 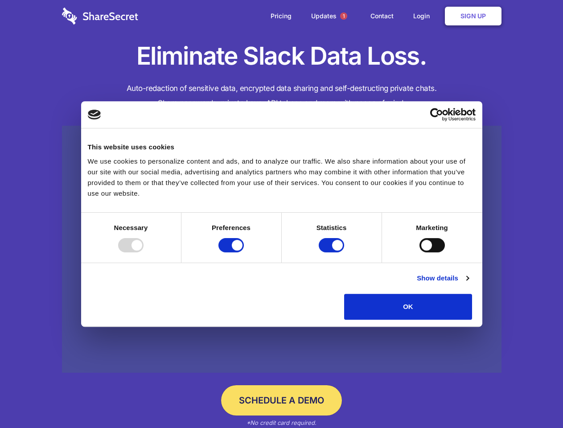 I want to click on div: This website uses cookies, so click(x=282, y=147).